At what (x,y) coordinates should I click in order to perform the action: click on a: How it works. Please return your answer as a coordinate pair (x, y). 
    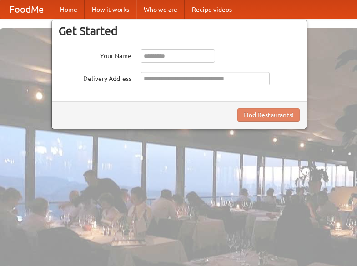
    Looking at the image, I should click on (110, 10).